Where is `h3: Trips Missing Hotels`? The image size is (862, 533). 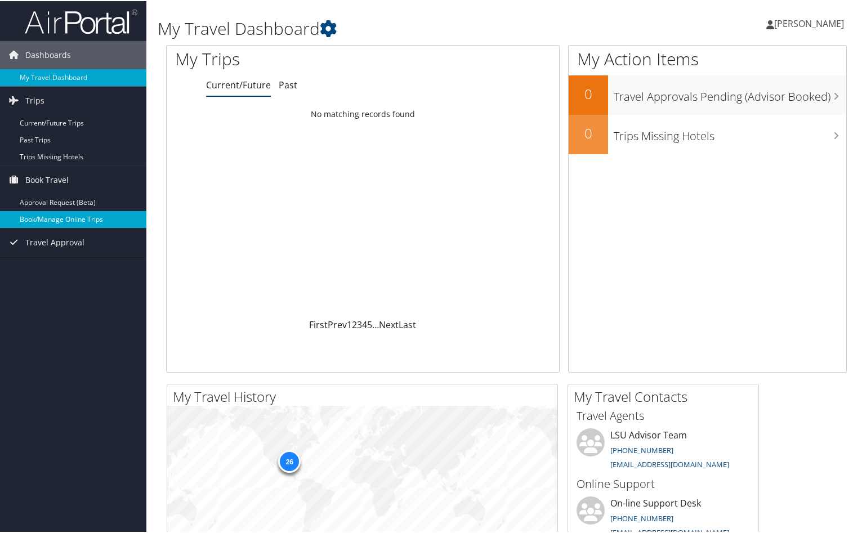
h3: Trips Missing Hotels is located at coordinates (730, 132).